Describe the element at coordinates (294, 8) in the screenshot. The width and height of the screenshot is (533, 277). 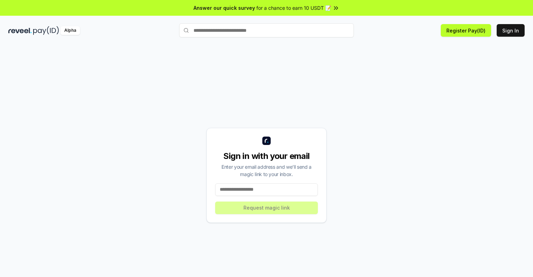
I see `span: for a chance to earn 10 USDT 📝` at that location.